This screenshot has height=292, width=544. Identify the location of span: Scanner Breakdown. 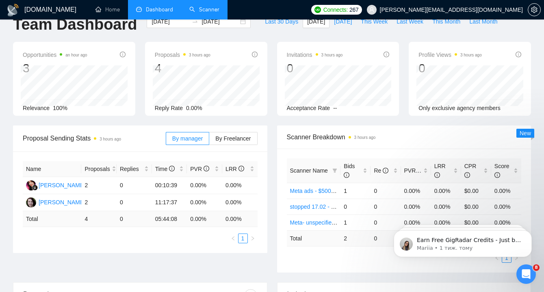
(405, 137).